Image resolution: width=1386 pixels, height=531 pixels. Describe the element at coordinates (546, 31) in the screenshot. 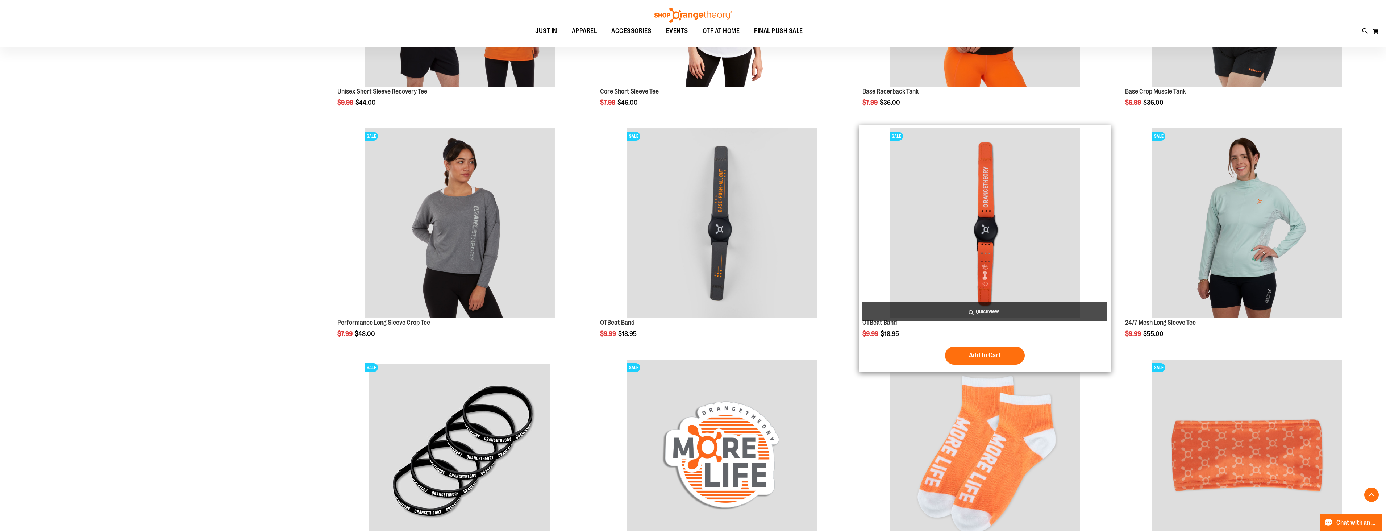

I see `span: JUST IN` at that location.